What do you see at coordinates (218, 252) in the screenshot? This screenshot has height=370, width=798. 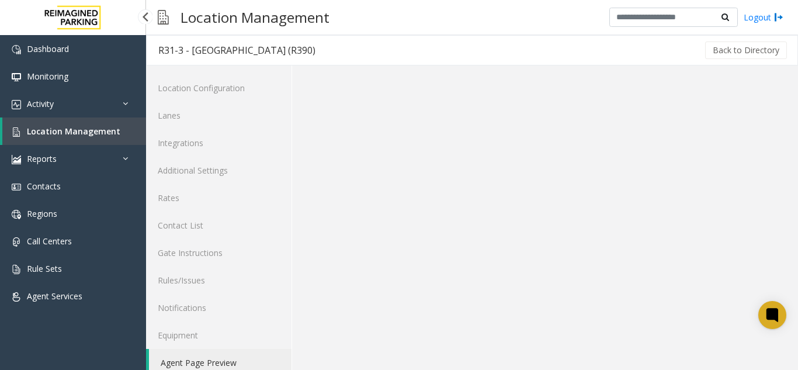 I see `a: Gate Instructions` at bounding box center [218, 252].